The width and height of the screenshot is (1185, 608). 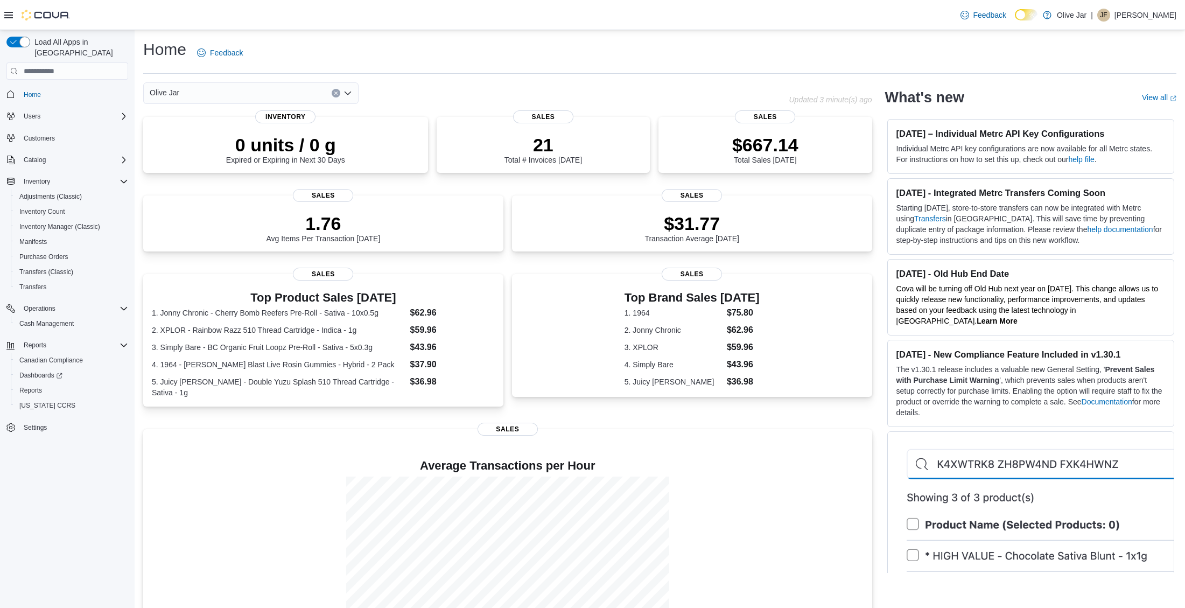 What do you see at coordinates (42, 212) in the screenshot?
I see `span: Inventory Count` at bounding box center [42, 212].